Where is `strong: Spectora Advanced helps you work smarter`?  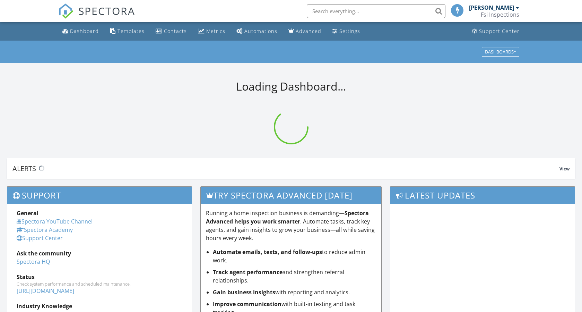
strong: Spectora Advanced helps you work smarter is located at coordinates (288, 217).